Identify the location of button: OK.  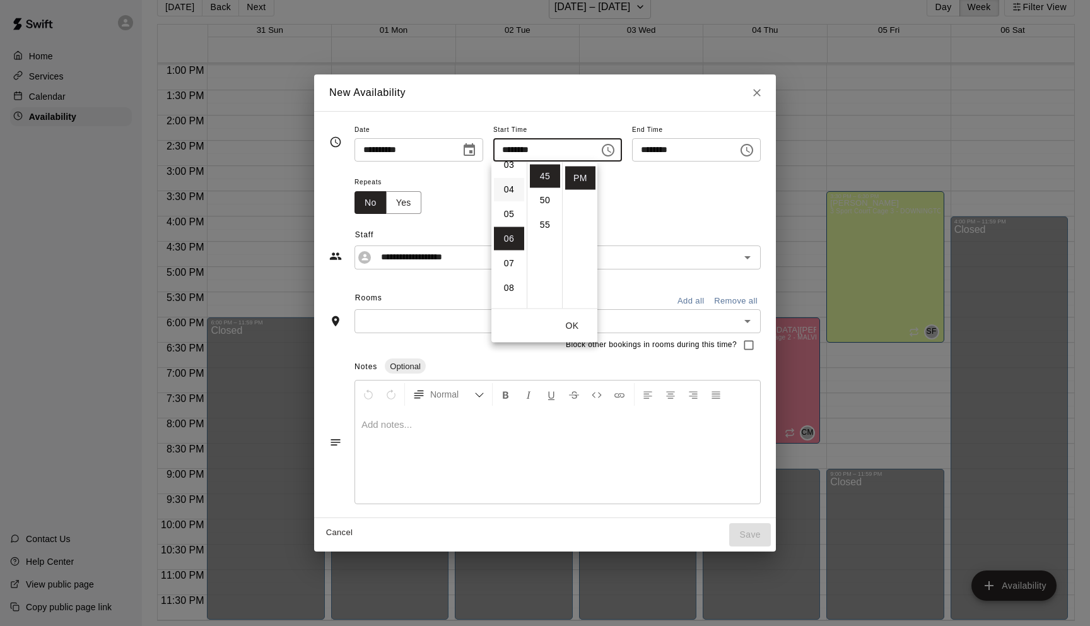
(572, 326).